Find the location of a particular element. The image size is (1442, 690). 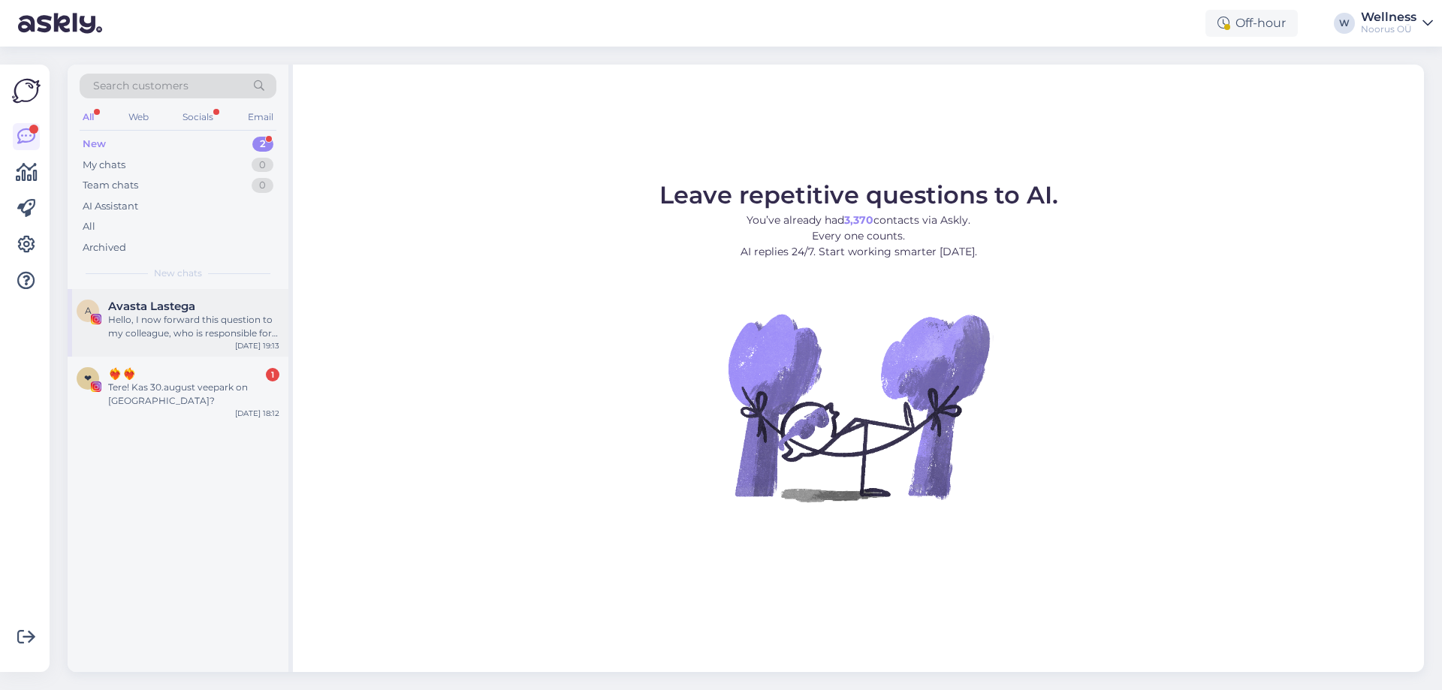

div: My chats is located at coordinates (104, 165).